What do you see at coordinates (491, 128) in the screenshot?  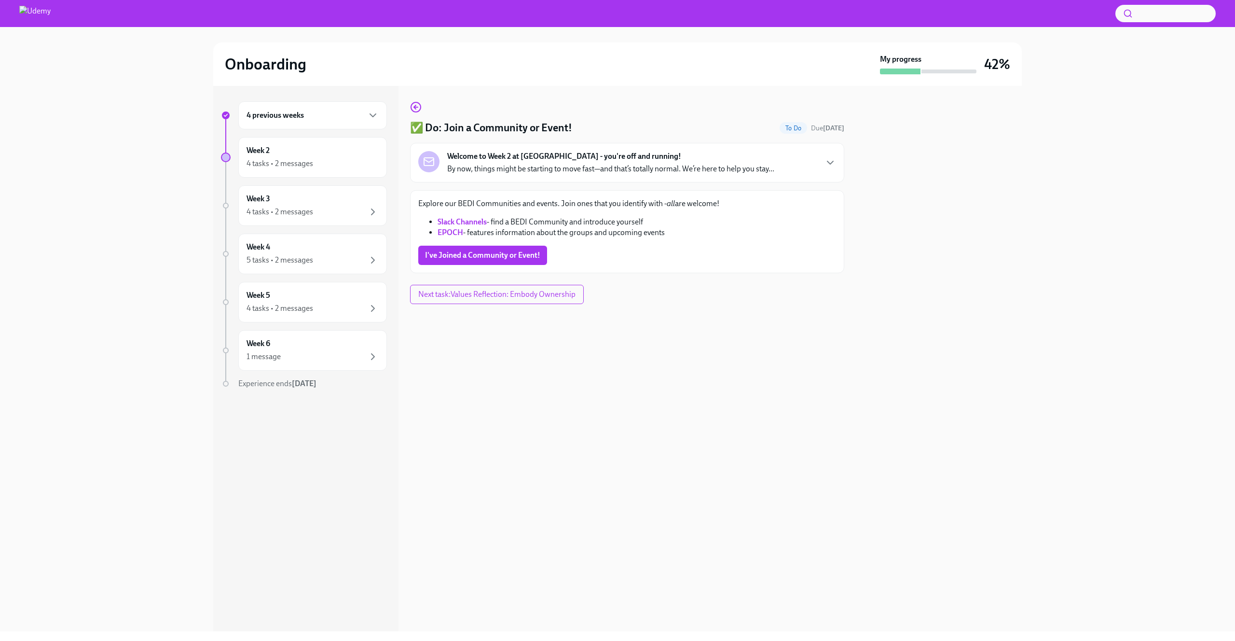 I see `h4: ✅ Do: Join a Community or Event!` at bounding box center [491, 128].